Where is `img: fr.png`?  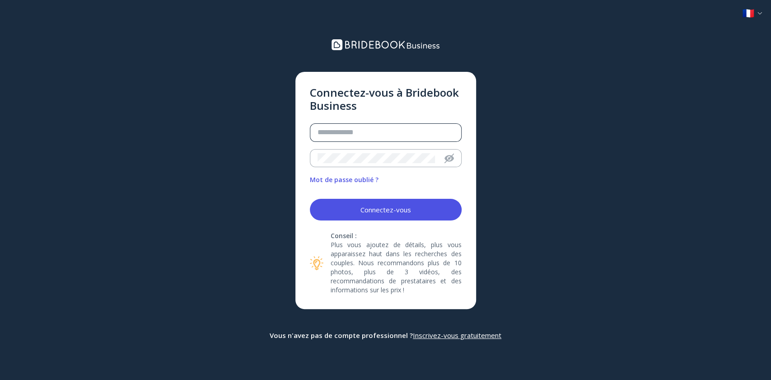 img: fr.png is located at coordinates (748, 13).